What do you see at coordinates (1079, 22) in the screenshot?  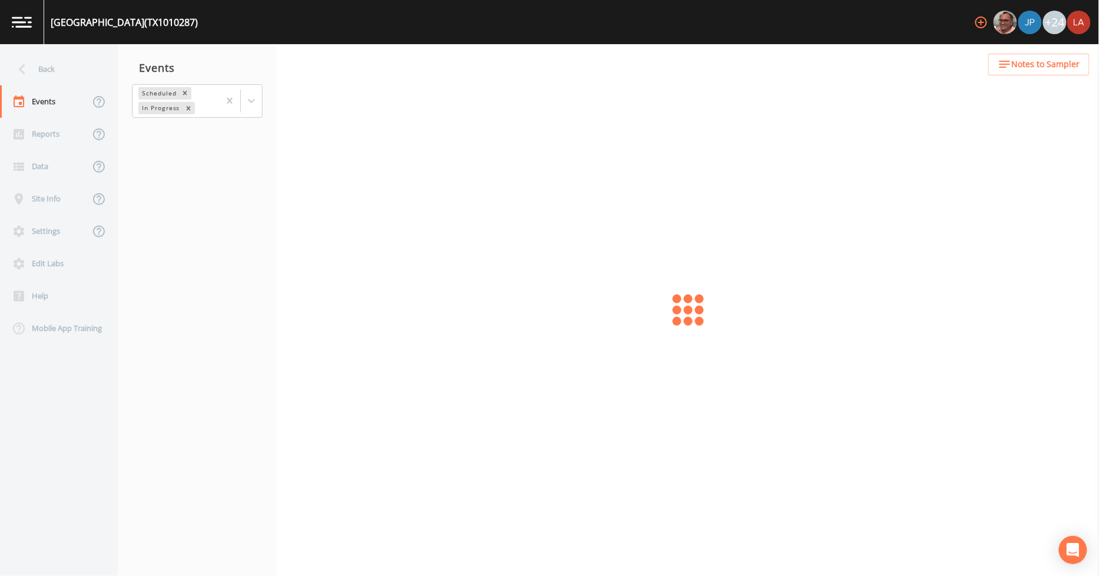 I see `img: cf6e799eed601856facf0d2563d1856d` at bounding box center [1079, 22].